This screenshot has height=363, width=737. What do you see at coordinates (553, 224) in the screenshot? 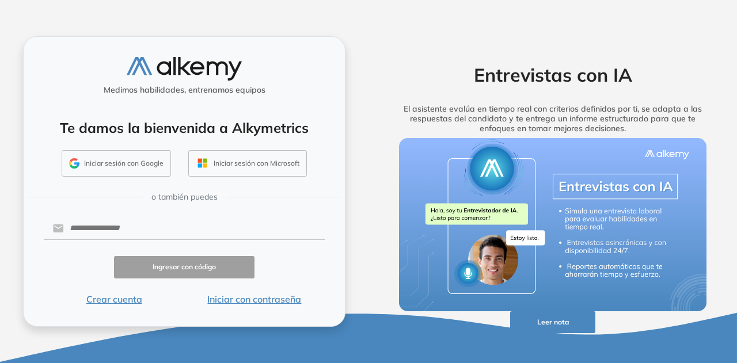
I see `img: img-more-info` at bounding box center [553, 224].